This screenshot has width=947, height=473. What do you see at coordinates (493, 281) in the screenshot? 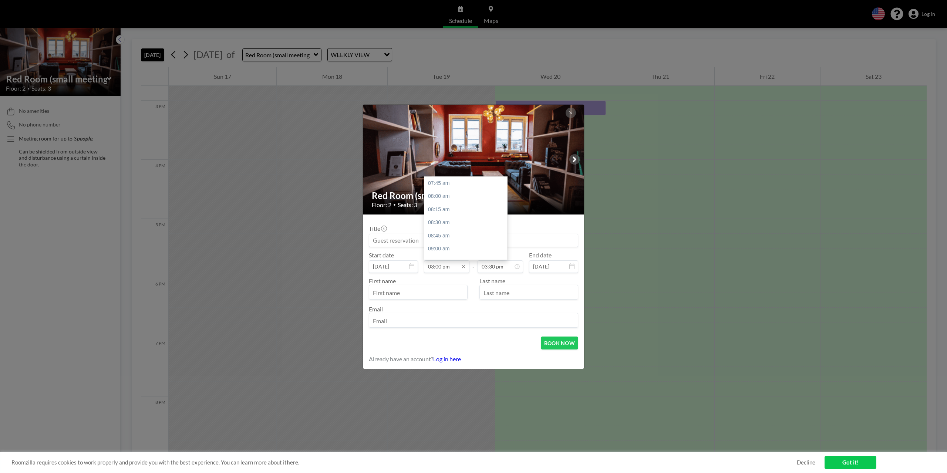
I see `label: Last name` at bounding box center [493, 281].